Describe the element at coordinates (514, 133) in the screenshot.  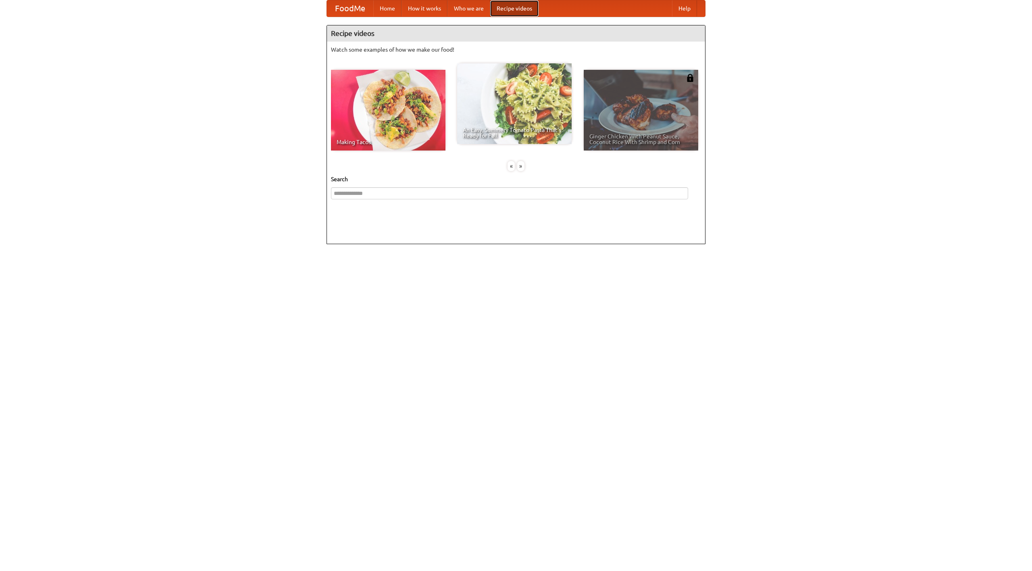
I see `span: An Easy, Summery Tomato Pasta That's Ready for Fall` at that location.